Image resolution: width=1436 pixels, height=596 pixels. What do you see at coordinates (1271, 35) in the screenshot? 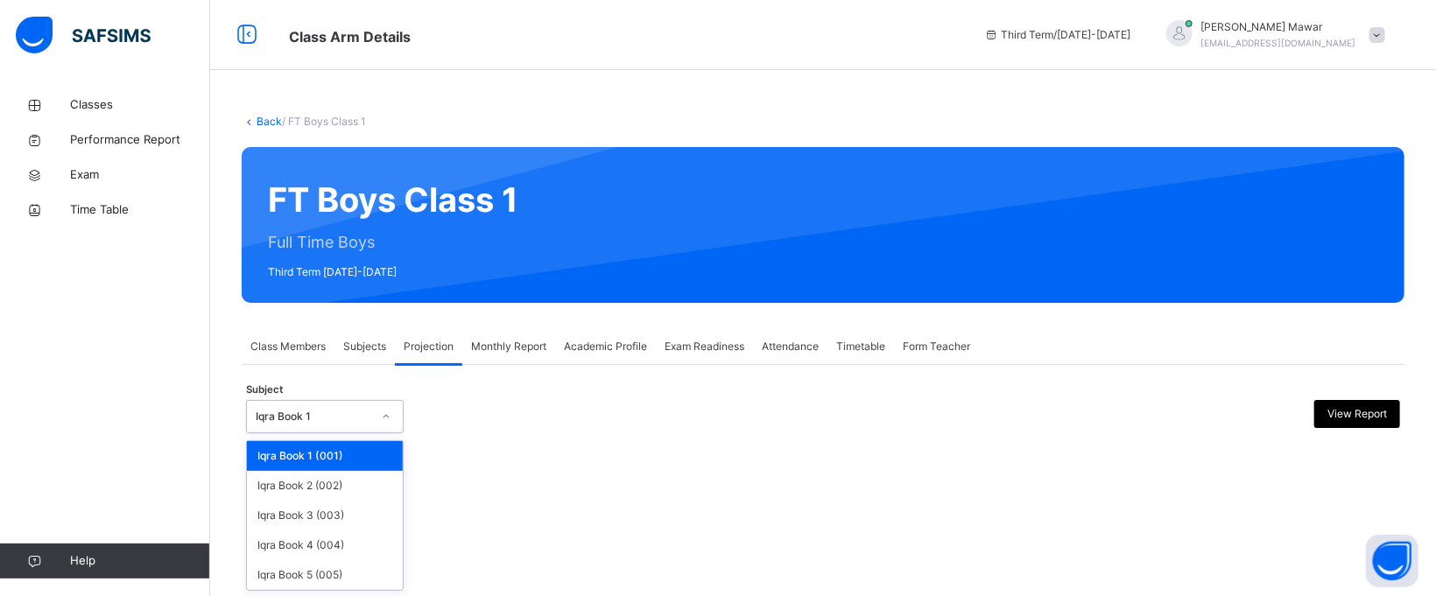
I see `div: Hafiz AbdullahMawar` at bounding box center [1271, 35].